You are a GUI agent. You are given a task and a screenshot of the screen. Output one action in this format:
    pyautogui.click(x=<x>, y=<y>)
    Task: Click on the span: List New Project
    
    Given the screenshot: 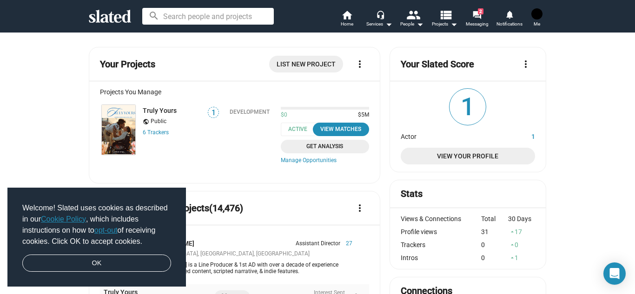 What is the action you would take?
    pyautogui.click(x=306, y=64)
    